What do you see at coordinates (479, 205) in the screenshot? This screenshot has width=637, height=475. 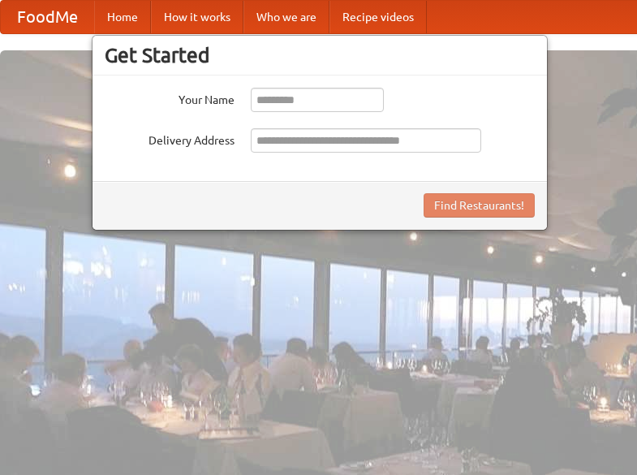 I see `button: Find Restaurants!` at bounding box center [479, 205].